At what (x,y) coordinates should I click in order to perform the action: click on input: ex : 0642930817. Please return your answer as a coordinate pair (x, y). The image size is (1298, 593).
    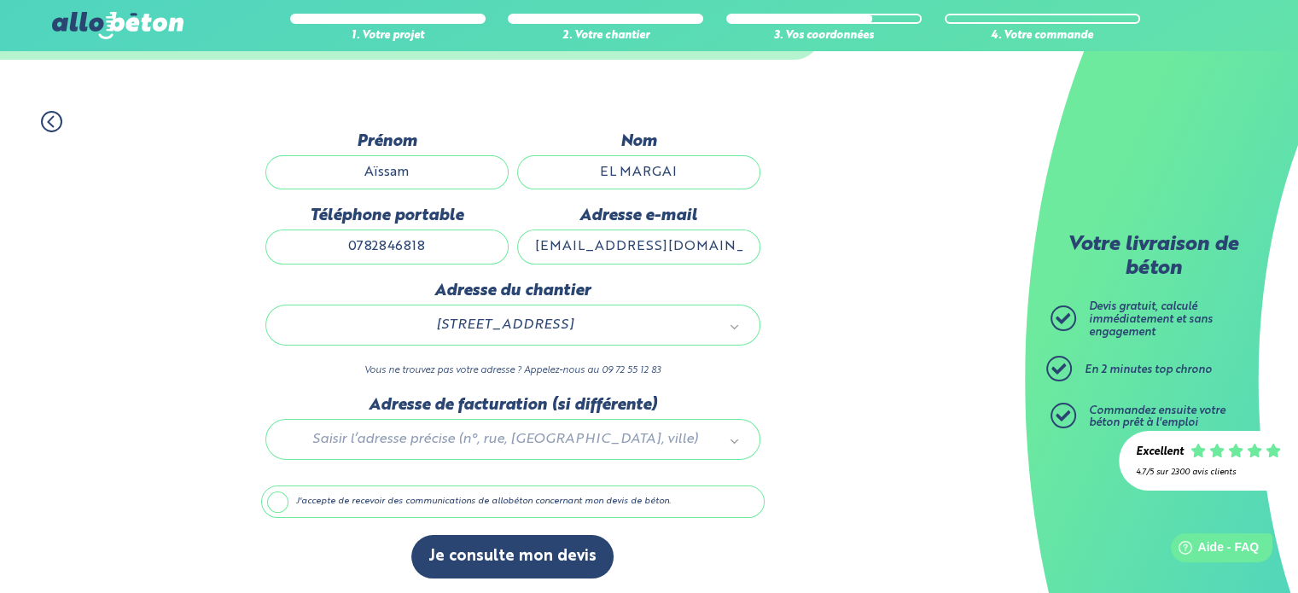
    Looking at the image, I should click on (387, 247).